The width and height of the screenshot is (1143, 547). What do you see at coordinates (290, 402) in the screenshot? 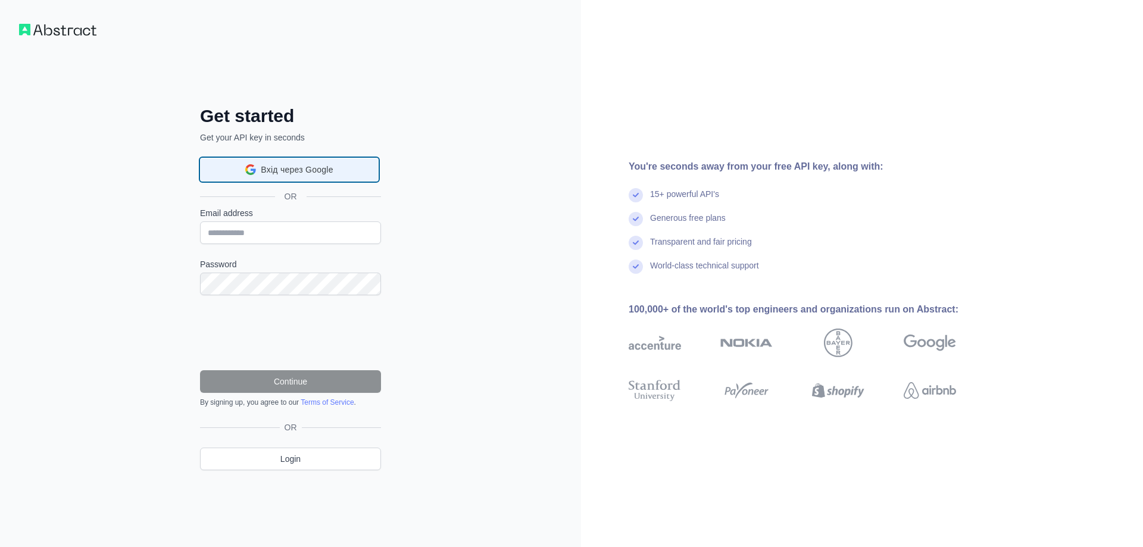
I see `div: By signing up, you agree to our .` at bounding box center [290, 402].